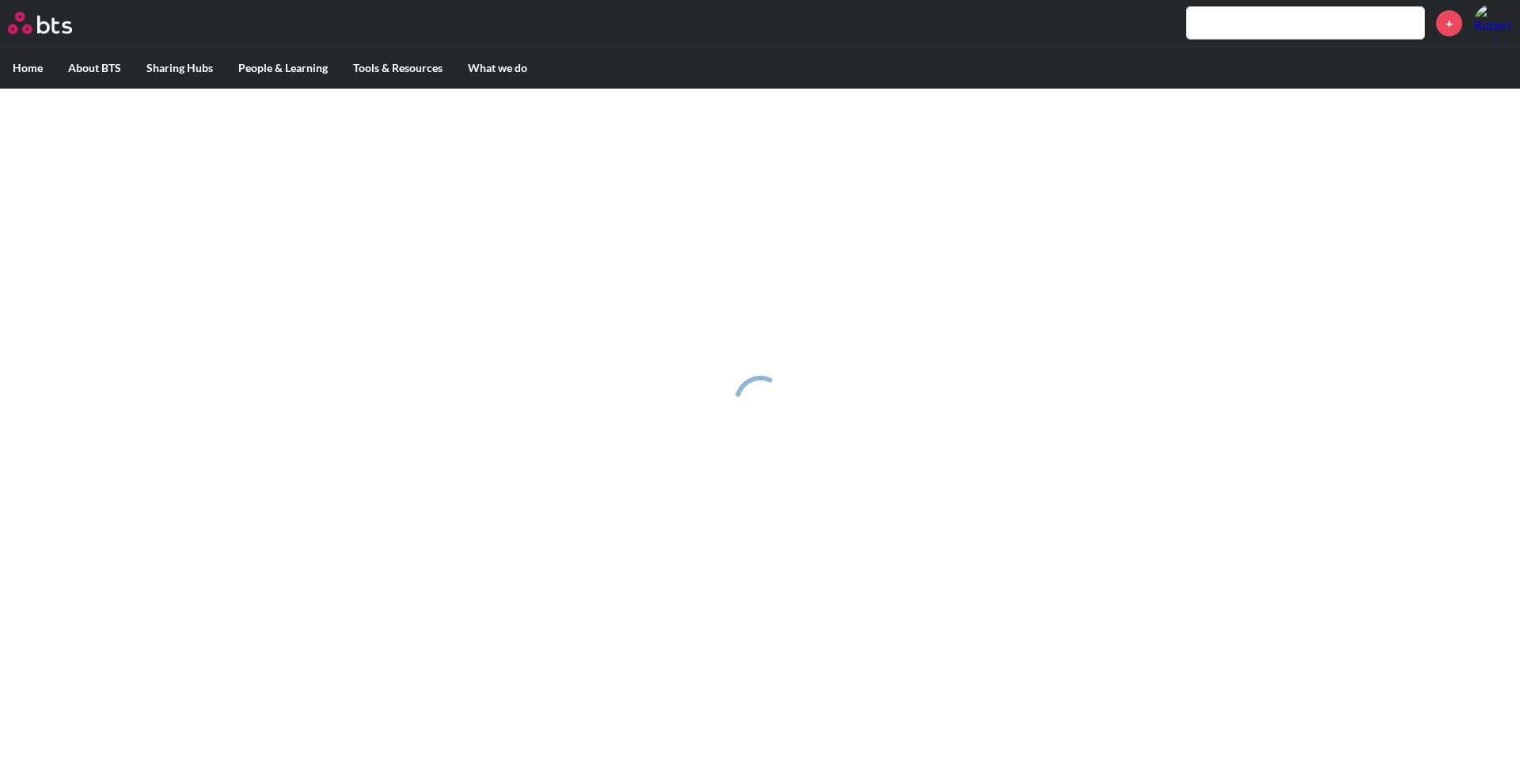  Describe the element at coordinates (94, 68) in the screenshot. I see `label: About BTS` at that location.